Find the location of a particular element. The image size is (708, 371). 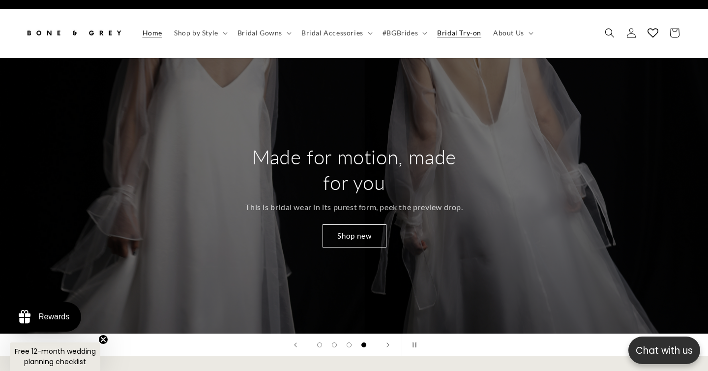

span: Shop by Style is located at coordinates (196, 33).